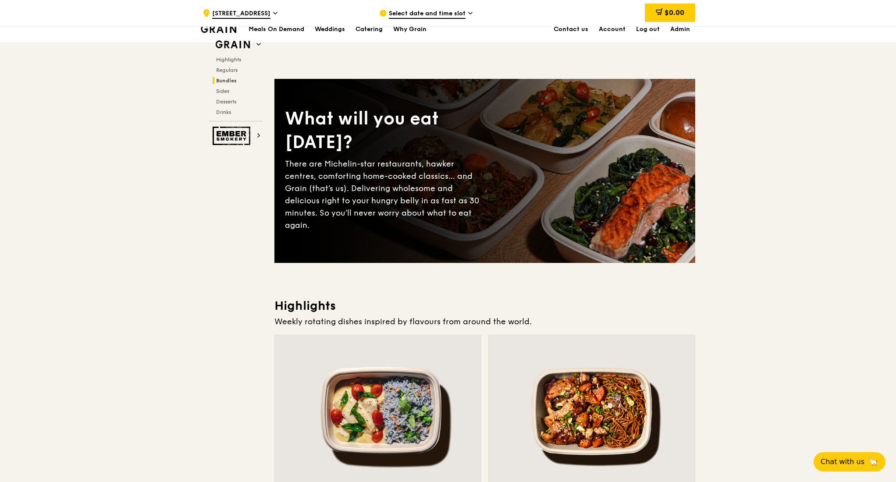 The image size is (896, 482). I want to click on button: Chat with us🦙, so click(849, 462).